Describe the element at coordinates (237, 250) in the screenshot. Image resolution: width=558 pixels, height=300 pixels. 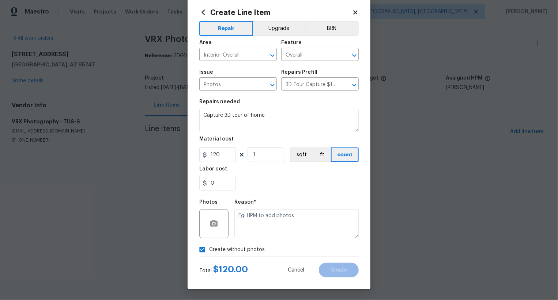
I see `span: Create without photos` at that location.